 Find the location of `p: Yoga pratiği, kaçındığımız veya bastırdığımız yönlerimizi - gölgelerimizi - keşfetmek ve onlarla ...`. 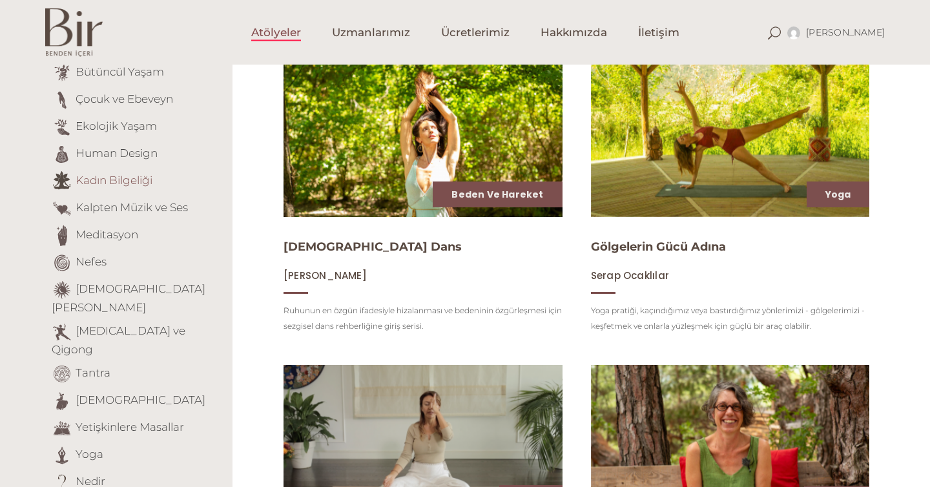

p: Yoga pratiği, kaçındığımız veya bastırdığımız yönlerimizi - gölgelerimizi - keşfetmek ve onlarla ... is located at coordinates (730, 318).